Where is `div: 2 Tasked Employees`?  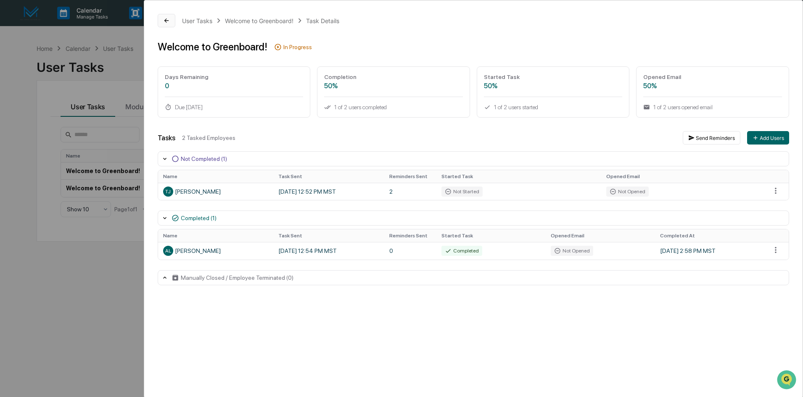 div: 2 Tasked Employees is located at coordinates (429, 138).